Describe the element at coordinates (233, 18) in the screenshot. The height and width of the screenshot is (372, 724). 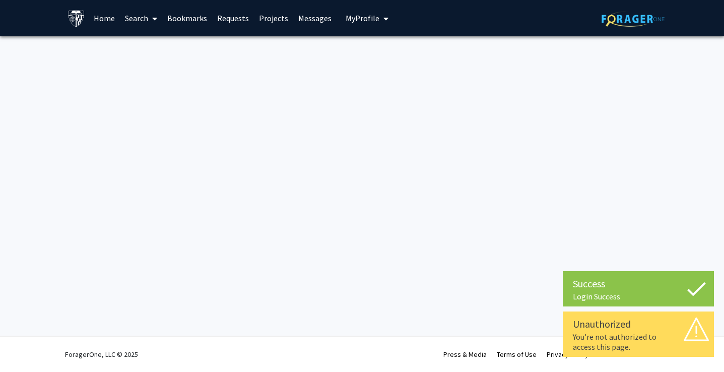
I see `a: Requests` at that location.